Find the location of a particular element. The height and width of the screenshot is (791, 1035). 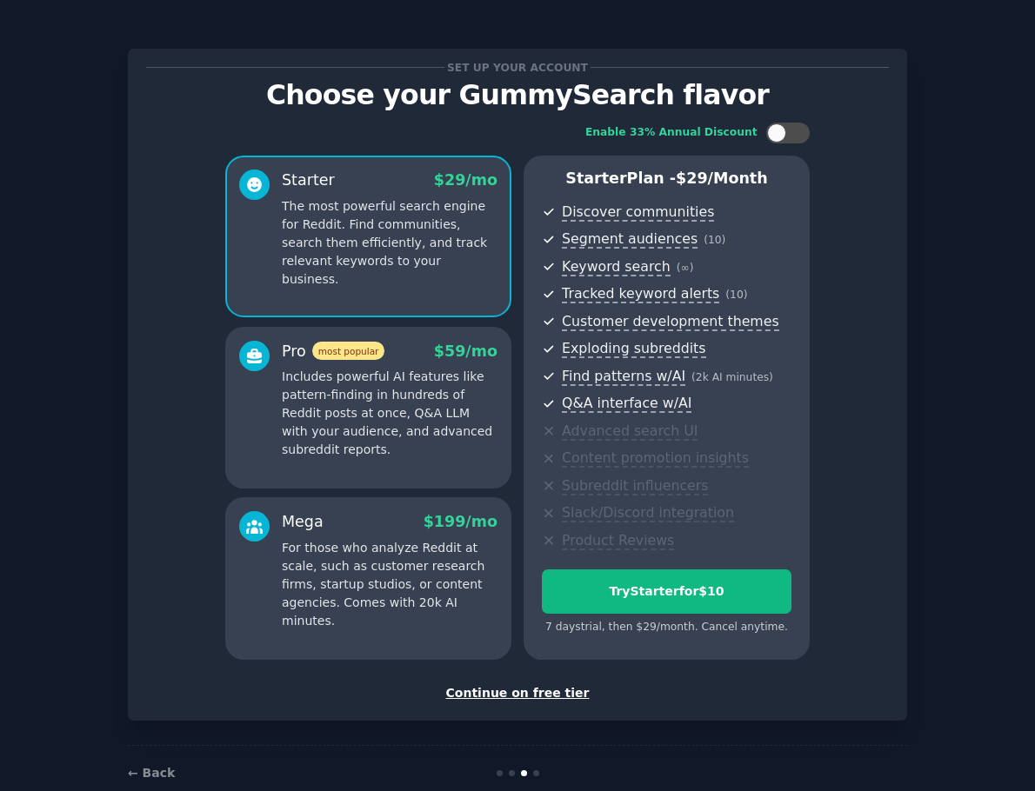

span: $ 199 /mo is located at coordinates (460, 522).